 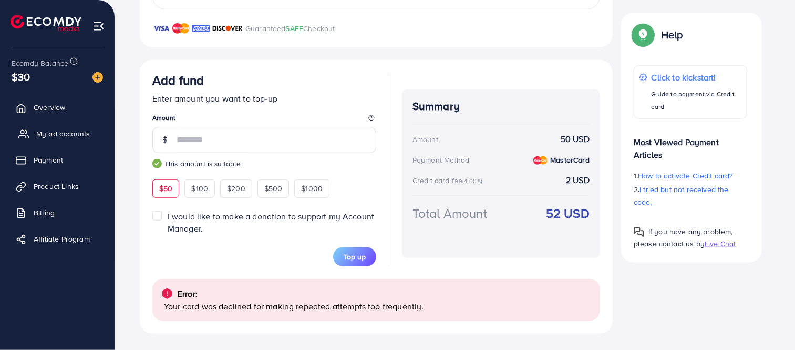 I want to click on p: Guaranteed Checkout, so click(x=290, y=28).